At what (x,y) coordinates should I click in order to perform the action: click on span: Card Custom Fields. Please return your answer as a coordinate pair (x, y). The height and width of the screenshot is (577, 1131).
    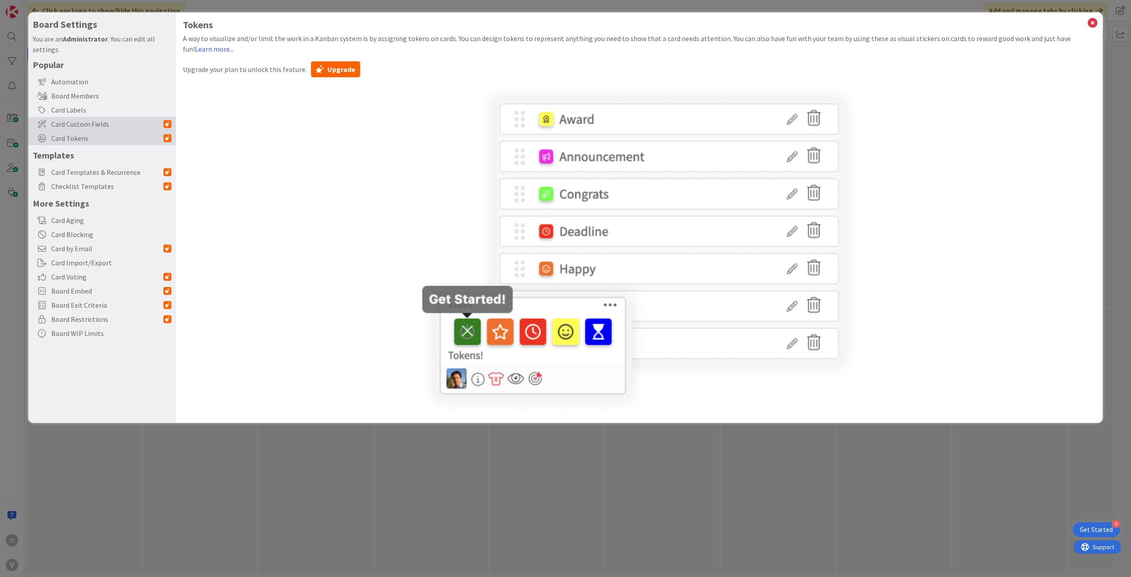
    Looking at the image, I should click on (107, 124).